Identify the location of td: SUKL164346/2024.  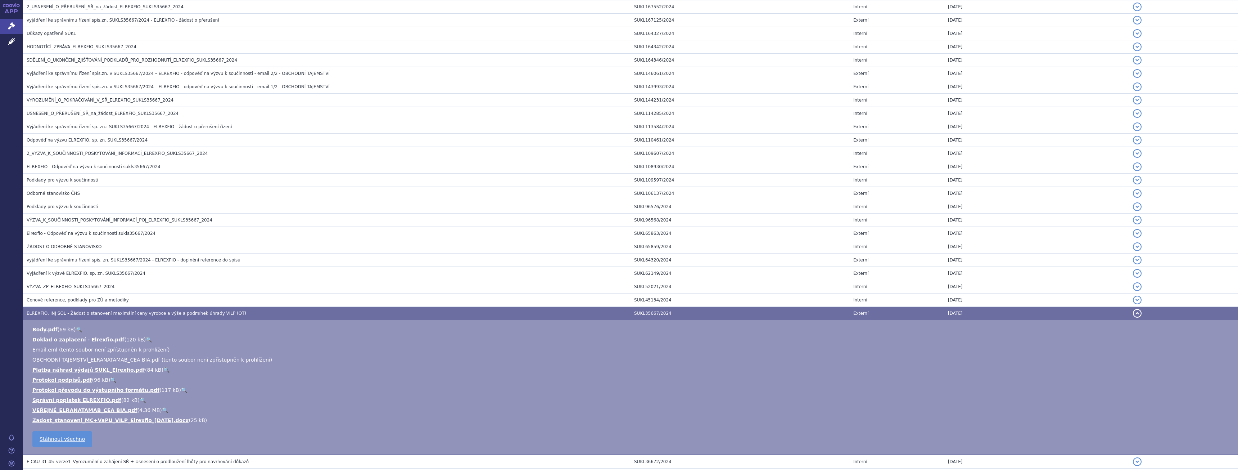
(740, 60).